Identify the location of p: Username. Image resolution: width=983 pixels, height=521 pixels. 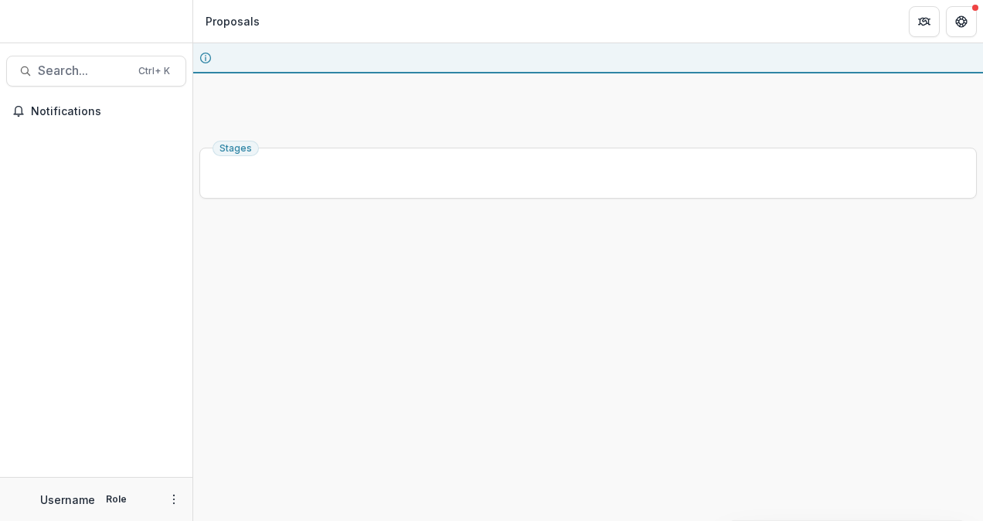
(67, 499).